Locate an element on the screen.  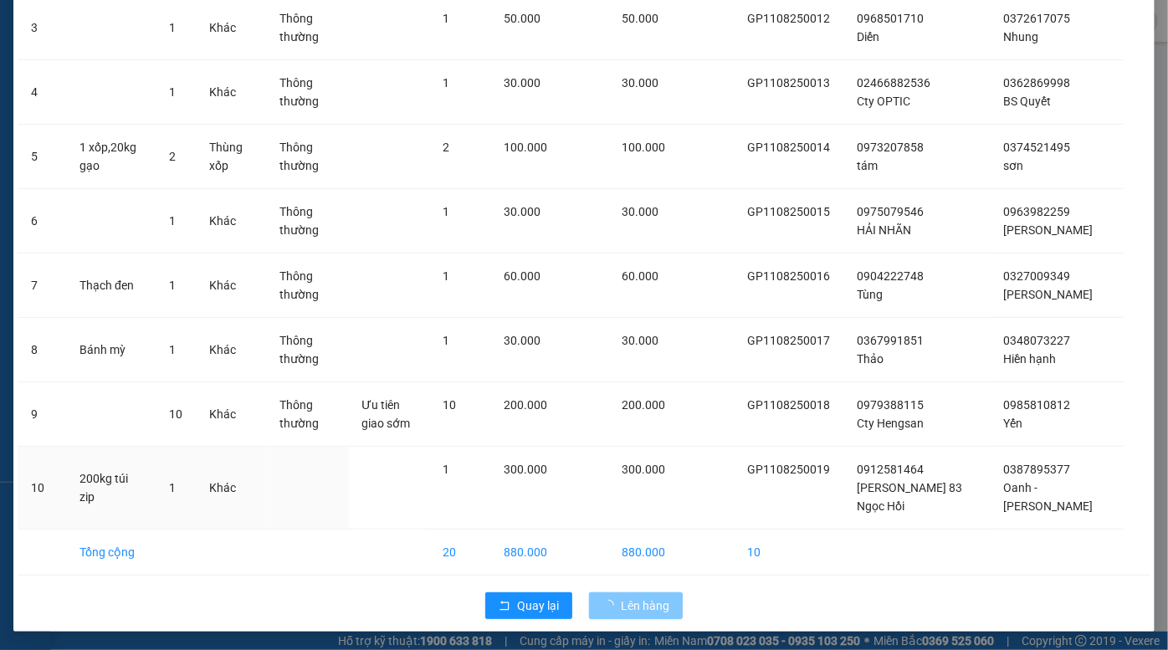
span: GP1108250017 is located at coordinates (788, 341).